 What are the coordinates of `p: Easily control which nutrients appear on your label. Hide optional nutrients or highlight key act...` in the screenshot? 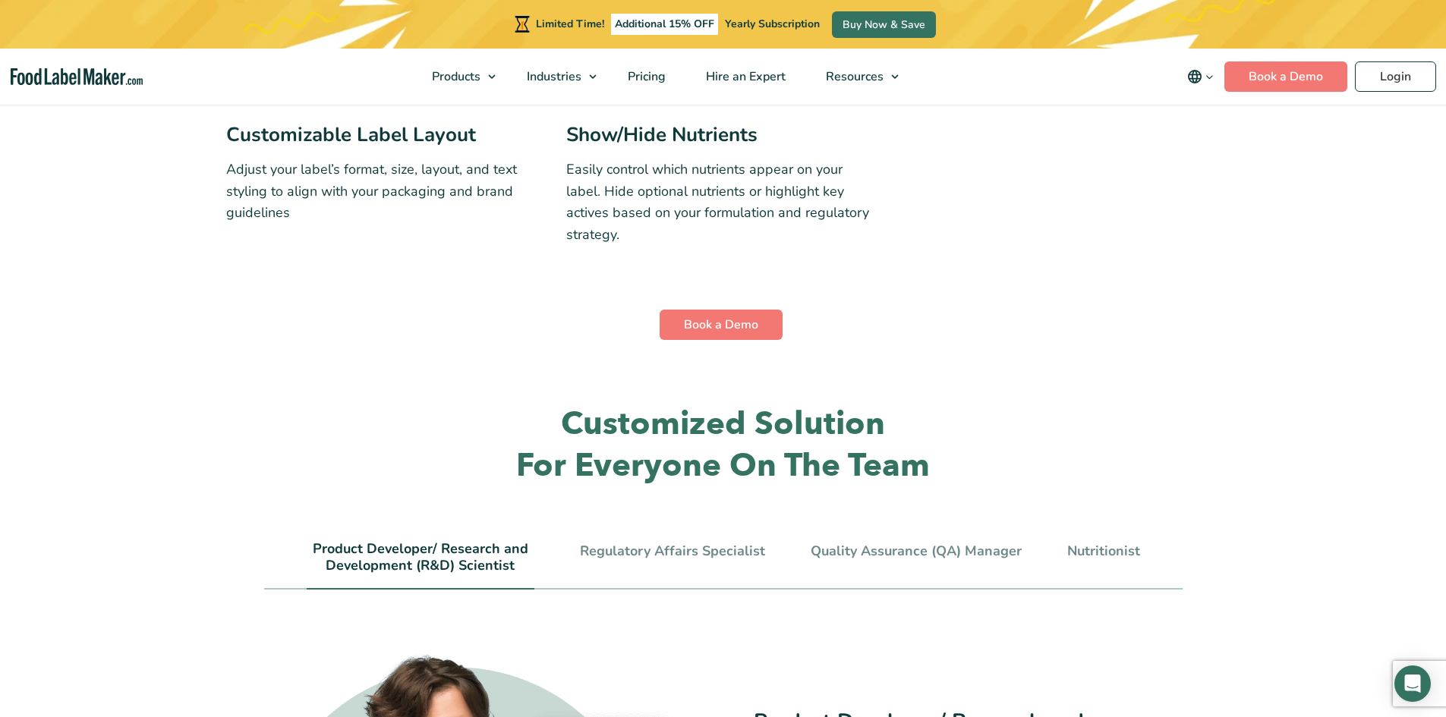 It's located at (723, 202).